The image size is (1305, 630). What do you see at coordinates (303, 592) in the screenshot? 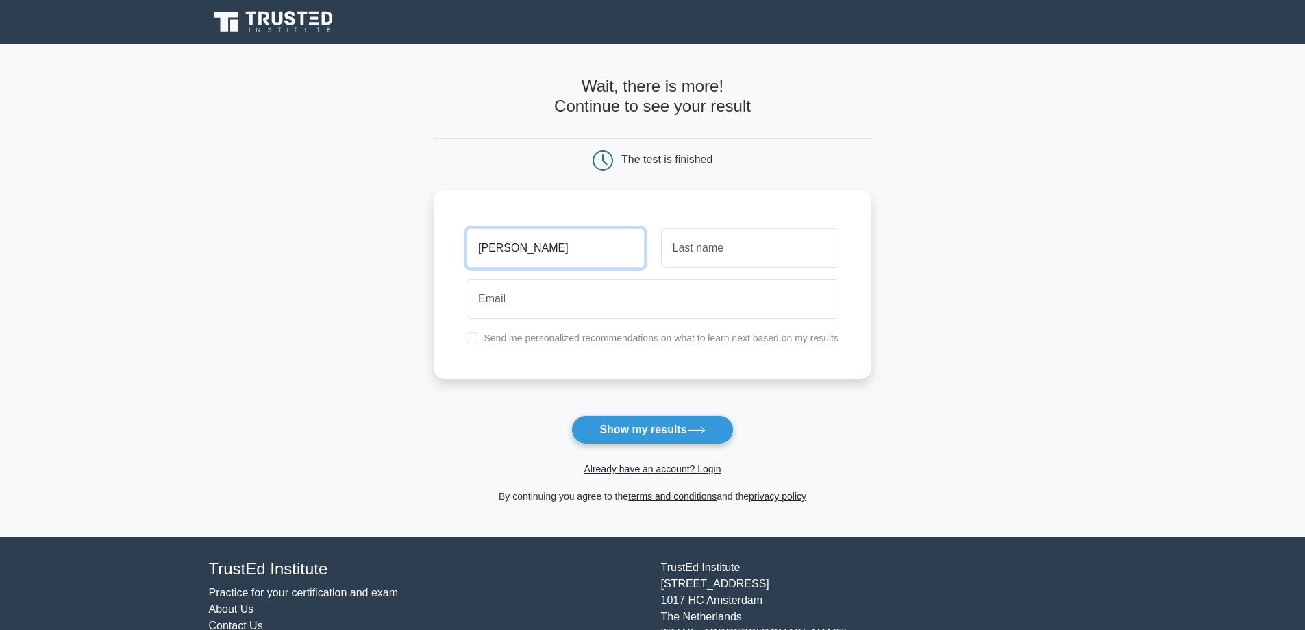
I see `a: Practice for your certification and exam` at bounding box center [303, 592].